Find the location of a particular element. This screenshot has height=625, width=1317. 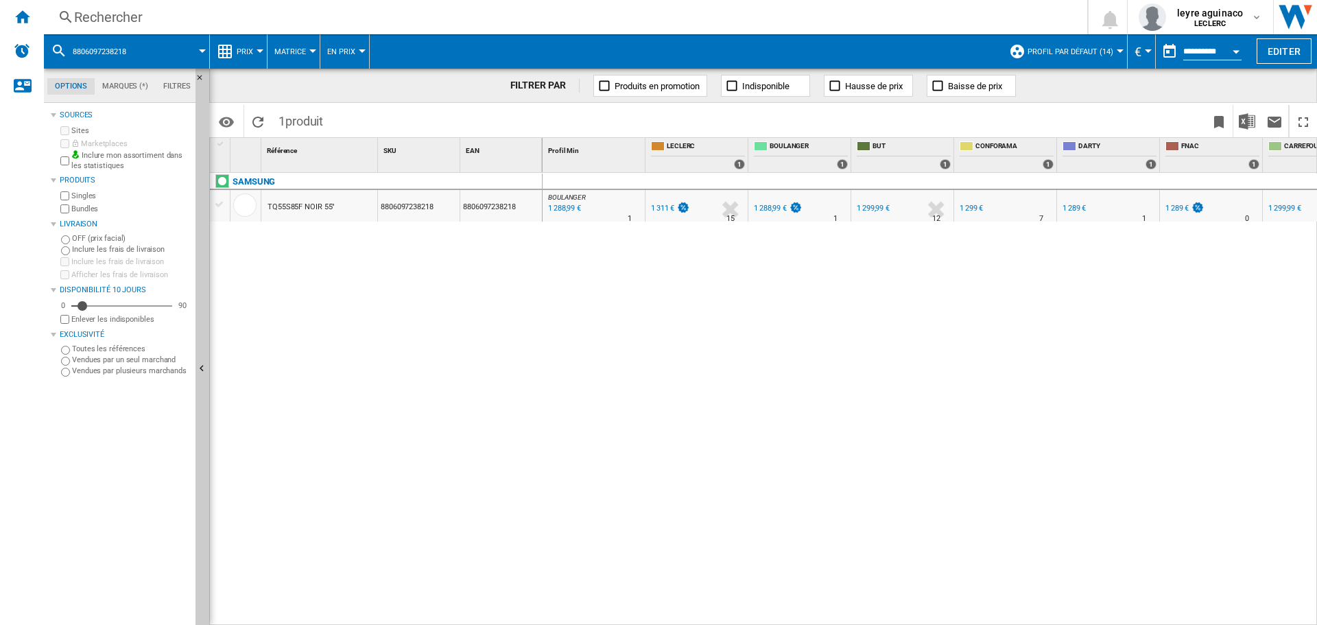

label: Inclure les frais de livraison is located at coordinates (131, 249).